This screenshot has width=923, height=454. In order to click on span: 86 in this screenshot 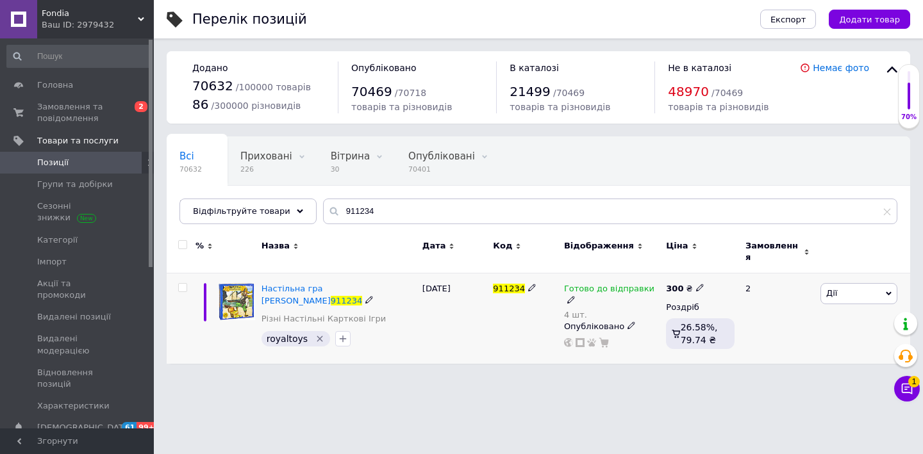, I will do `click(200, 104)`.